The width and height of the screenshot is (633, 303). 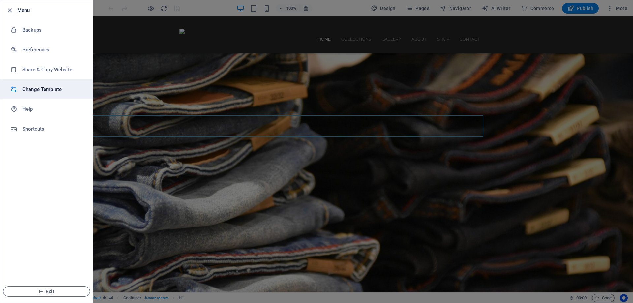 What do you see at coordinates (53, 70) in the screenshot?
I see `h6: Share & Copy Website` at bounding box center [53, 70].